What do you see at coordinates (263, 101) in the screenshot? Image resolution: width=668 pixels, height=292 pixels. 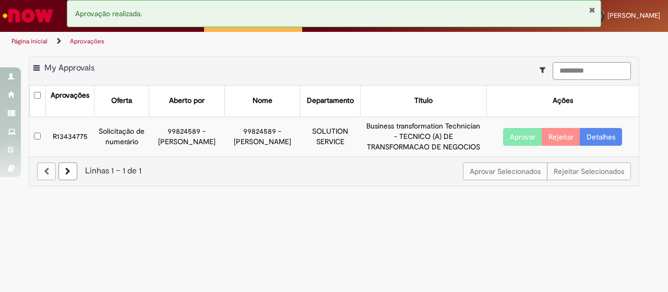 I see `div: Nome` at bounding box center [263, 101].